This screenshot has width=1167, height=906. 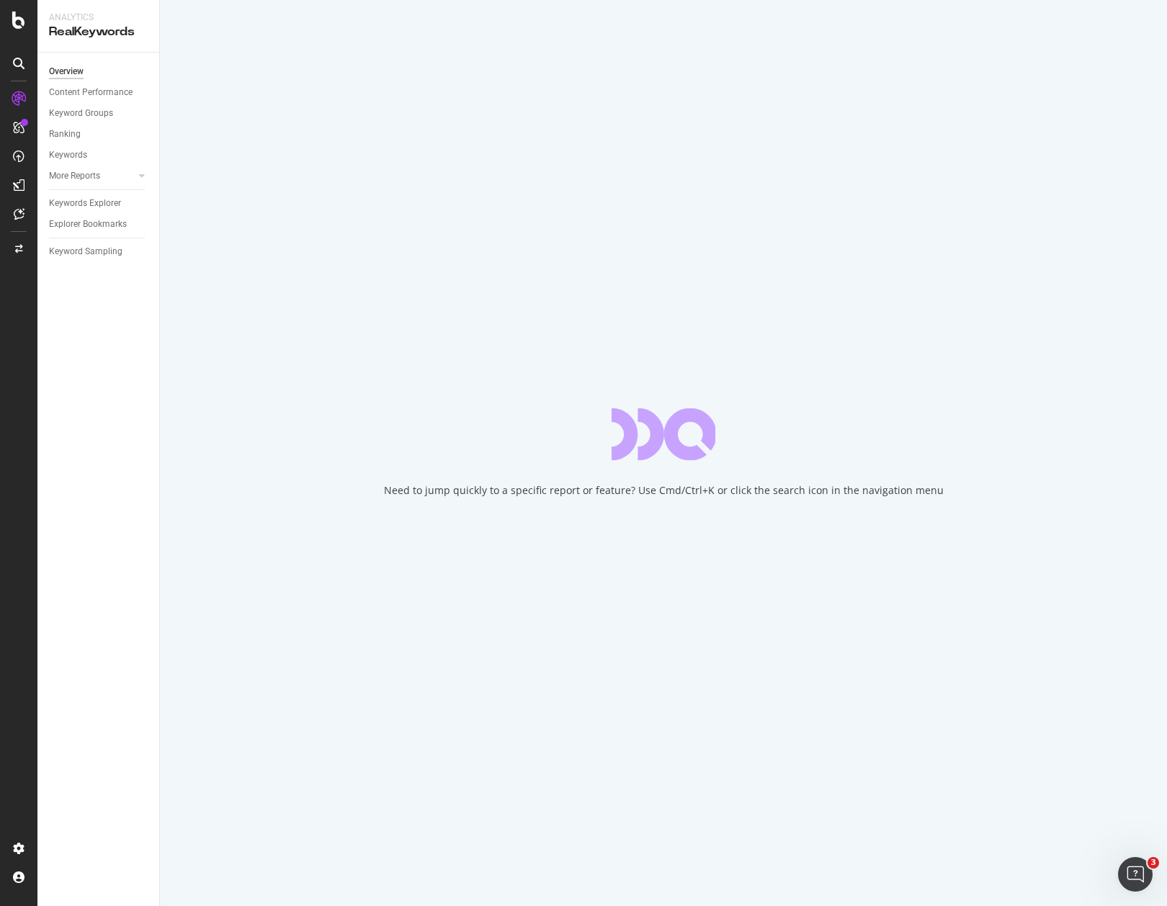 What do you see at coordinates (68, 155) in the screenshot?
I see `div: Keywords` at bounding box center [68, 155].